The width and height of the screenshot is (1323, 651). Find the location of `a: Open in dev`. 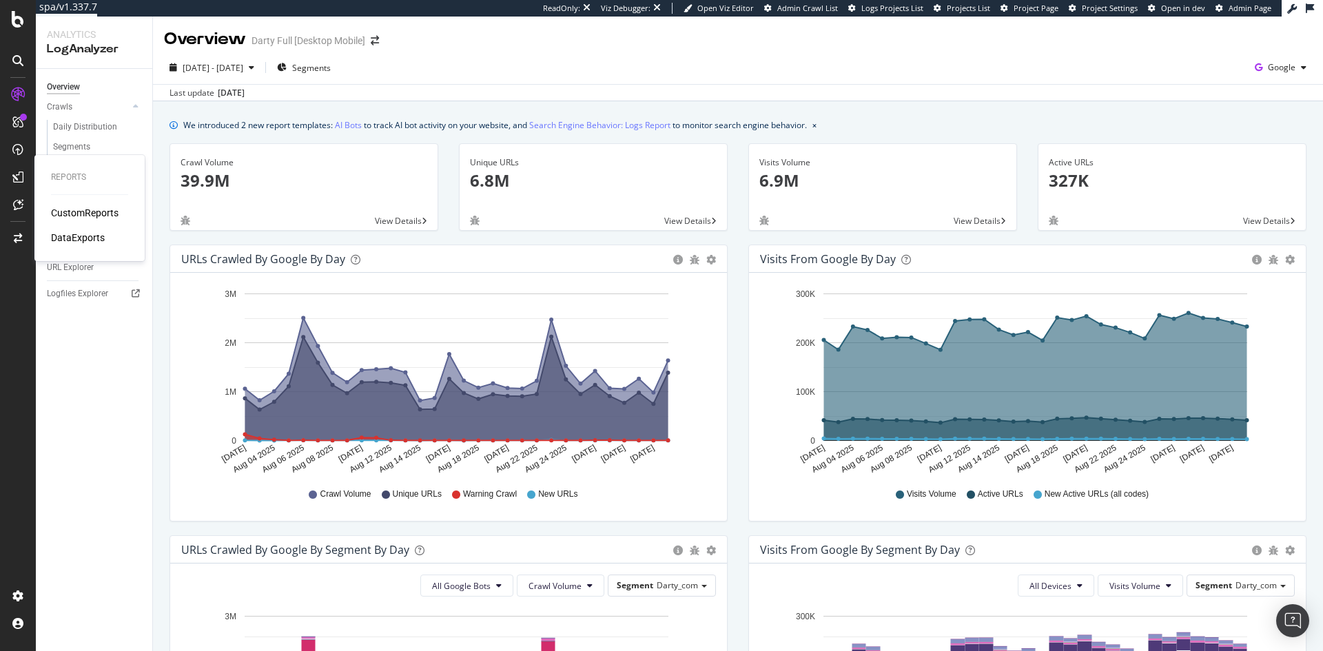

a: Open in dev is located at coordinates (1176, 8).